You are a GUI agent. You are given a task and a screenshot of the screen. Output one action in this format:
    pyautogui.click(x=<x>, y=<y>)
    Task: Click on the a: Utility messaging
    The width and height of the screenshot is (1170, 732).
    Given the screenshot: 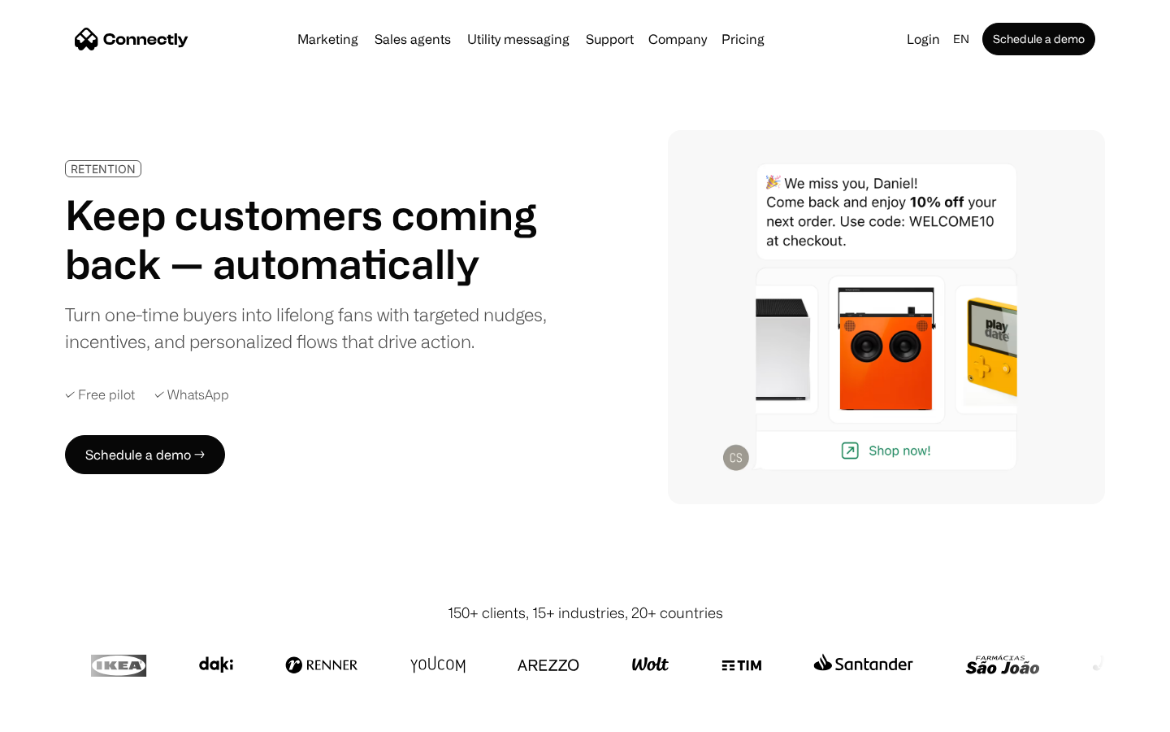 What is the action you would take?
    pyautogui.click(x=519, y=39)
    